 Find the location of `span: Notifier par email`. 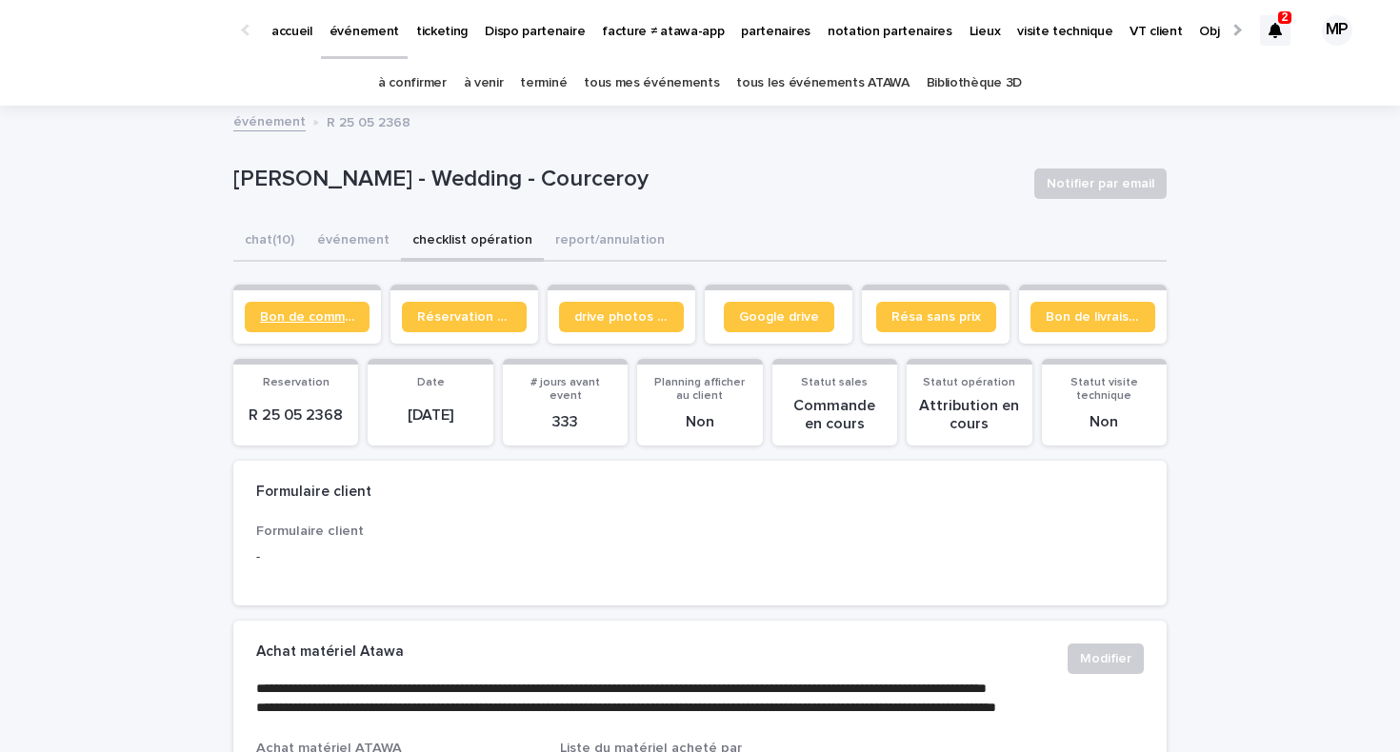

span: Notifier par email is located at coordinates (1100, 184).